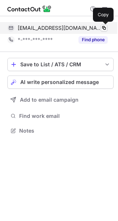 The width and height of the screenshot is (118, 221). I want to click on span: Notes, so click(65, 131).